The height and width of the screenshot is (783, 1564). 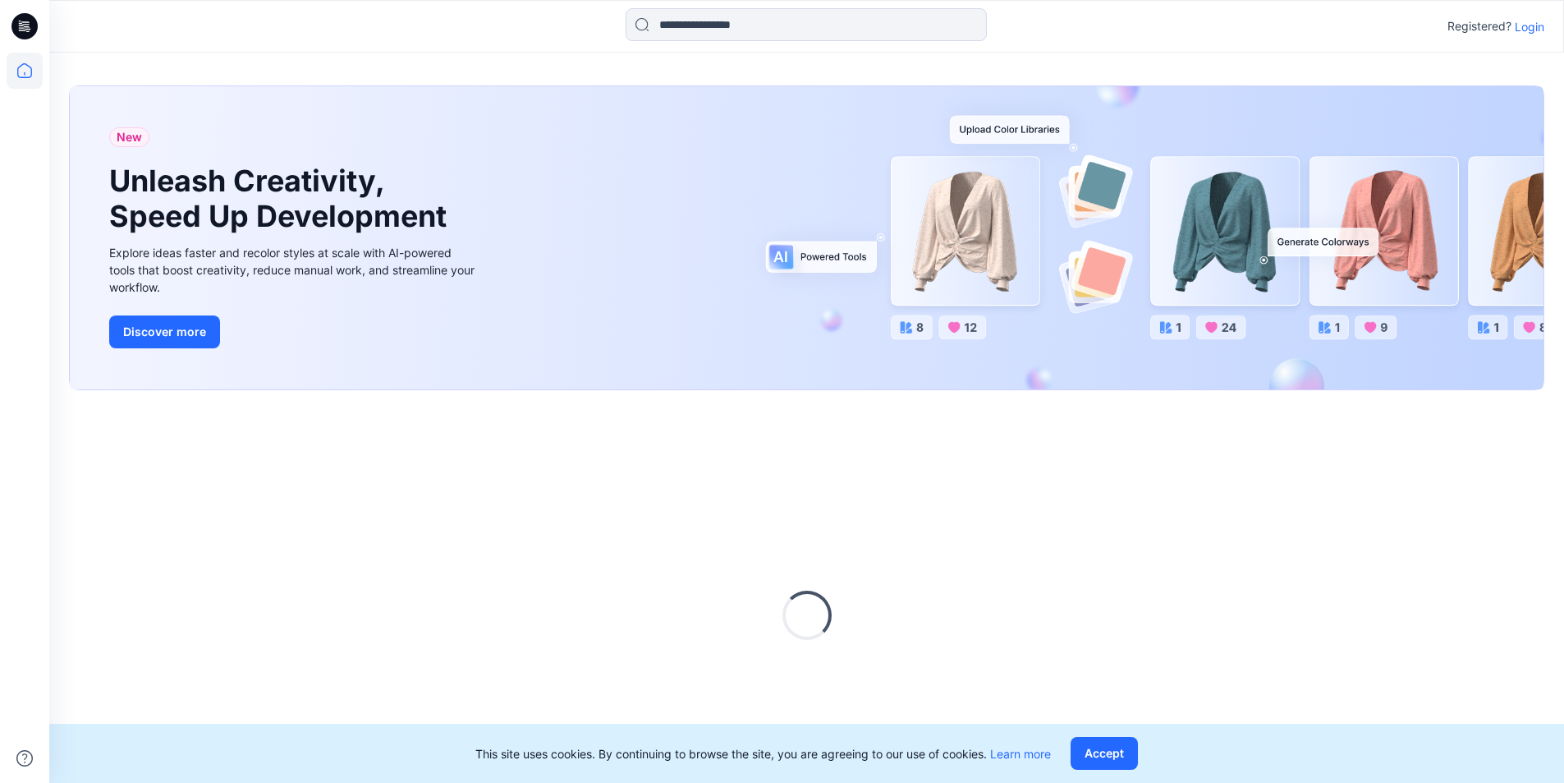 I want to click on div: Explore ideas faster and recolor styles at scale with AI-powered tools that boost creativity, red..., so click(x=294, y=269).